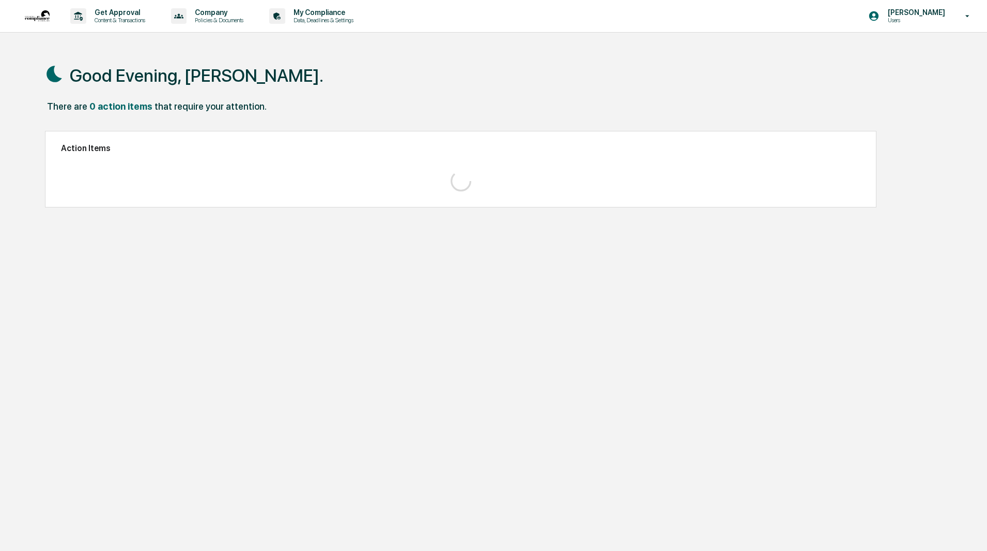 The height and width of the screenshot is (551, 987). I want to click on p: Get Approval, so click(118, 12).